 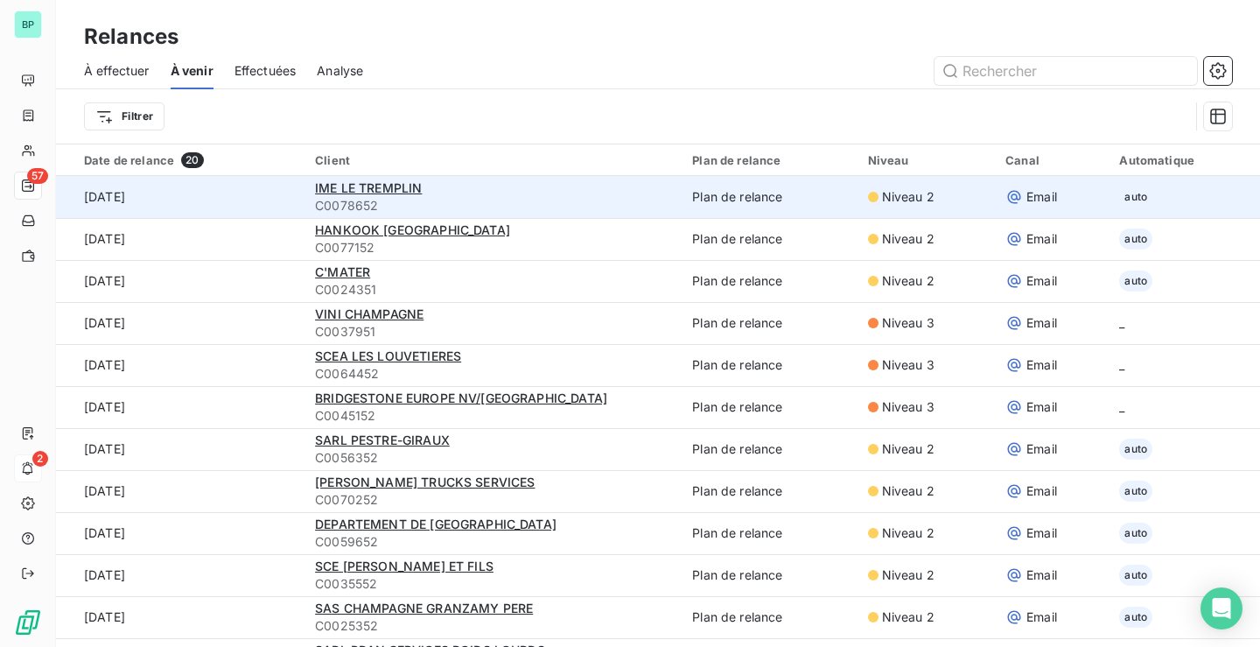 What do you see at coordinates (388, 355) in the screenshot?
I see `span: SCEA LES LOUVETIERES` at bounding box center [388, 355].